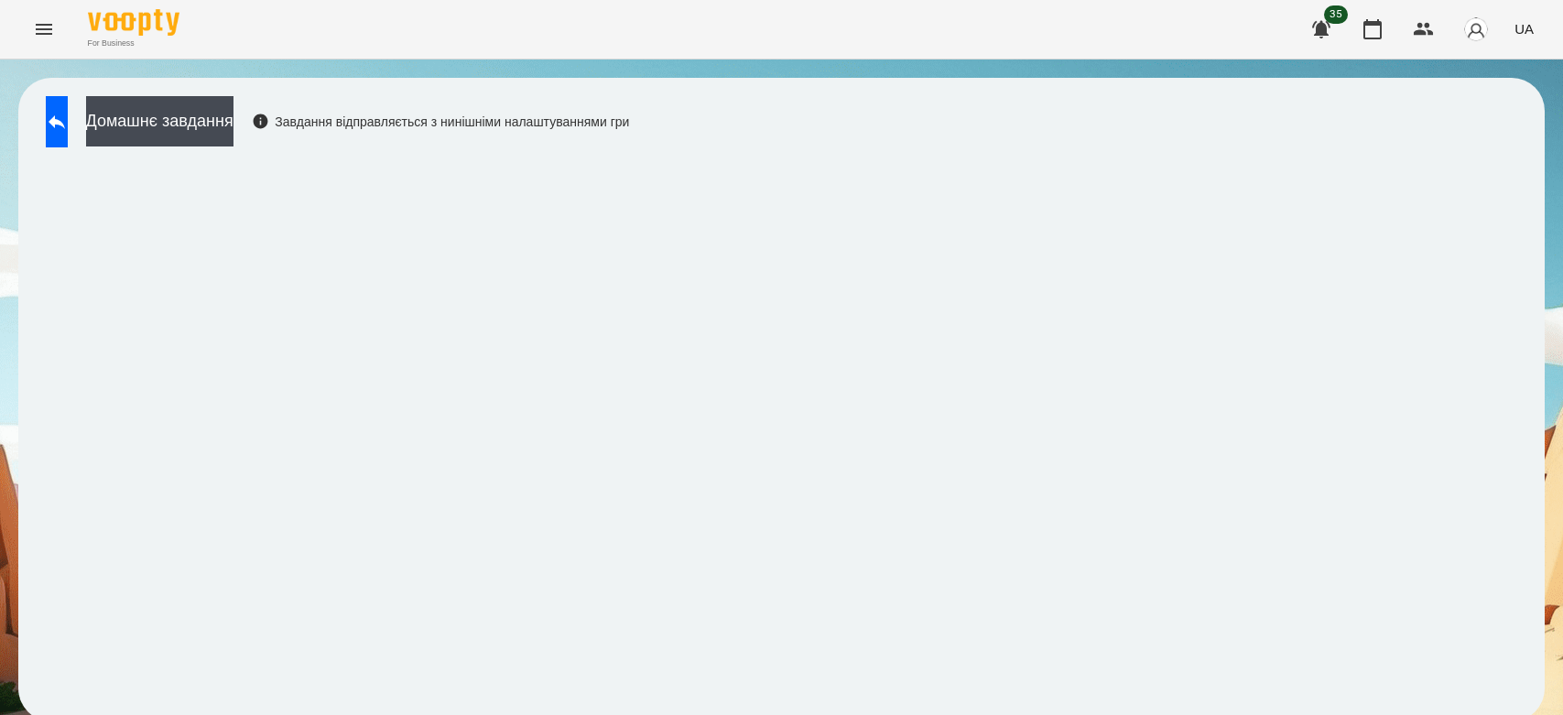  What do you see at coordinates (1336, 15) in the screenshot?
I see `span: 35` at bounding box center [1336, 15].